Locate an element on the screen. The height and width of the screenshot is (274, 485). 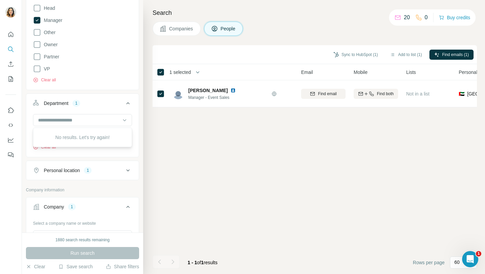
button: Search is located at coordinates (11, 49).